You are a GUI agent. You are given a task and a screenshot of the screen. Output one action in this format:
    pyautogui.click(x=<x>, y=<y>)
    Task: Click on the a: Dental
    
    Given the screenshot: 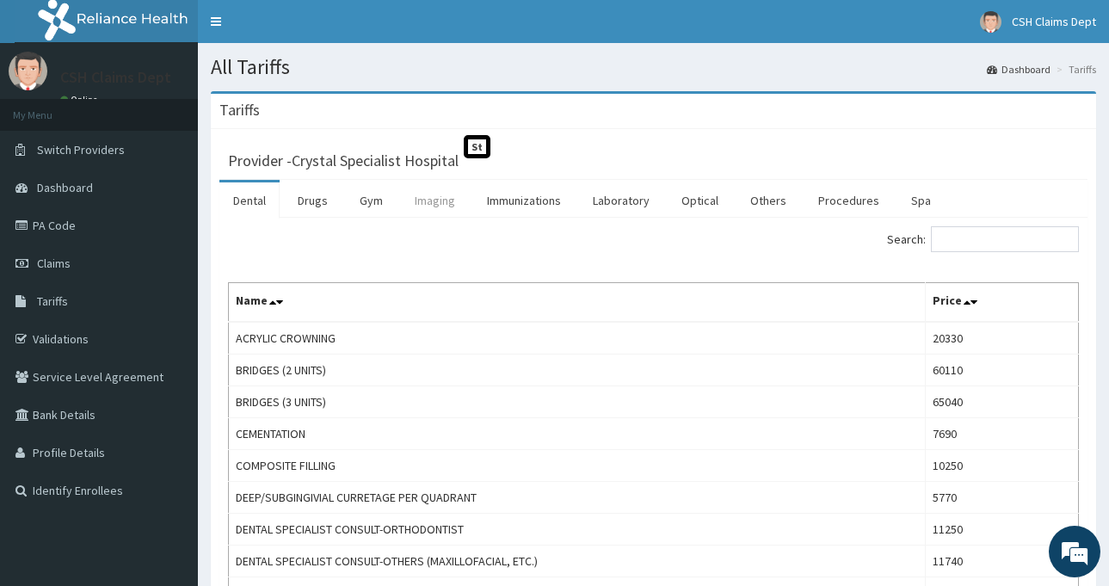 What is the action you would take?
    pyautogui.click(x=249, y=200)
    